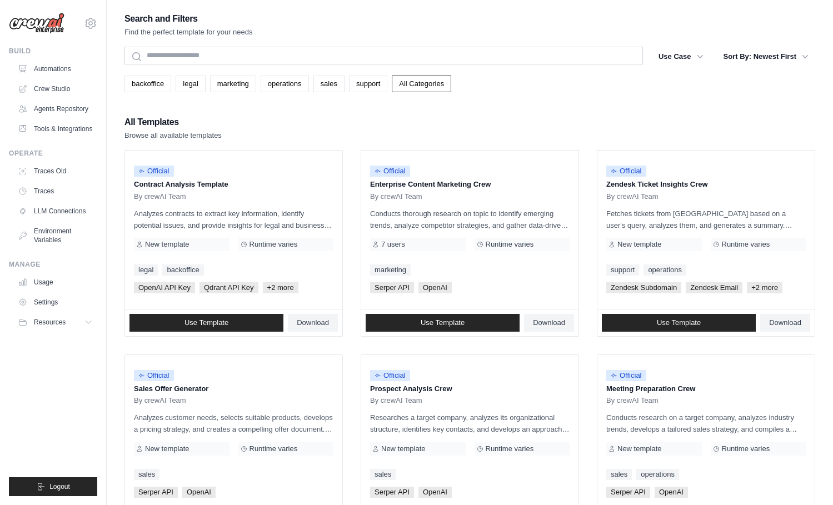 The image size is (833, 505). Describe the element at coordinates (55, 69) in the screenshot. I see `a: Automations` at that location.